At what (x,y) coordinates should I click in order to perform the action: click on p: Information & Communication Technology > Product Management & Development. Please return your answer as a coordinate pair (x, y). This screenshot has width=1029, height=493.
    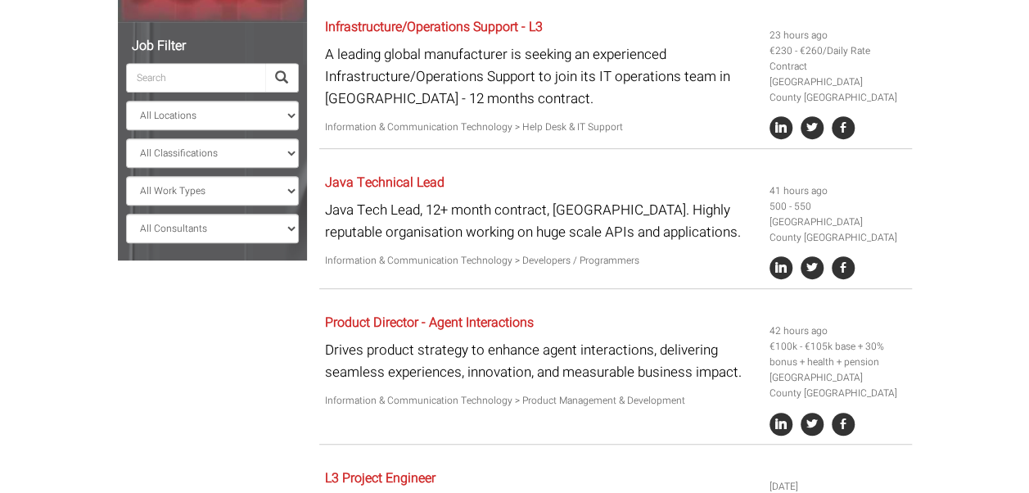
    Looking at the image, I should click on (541, 400).